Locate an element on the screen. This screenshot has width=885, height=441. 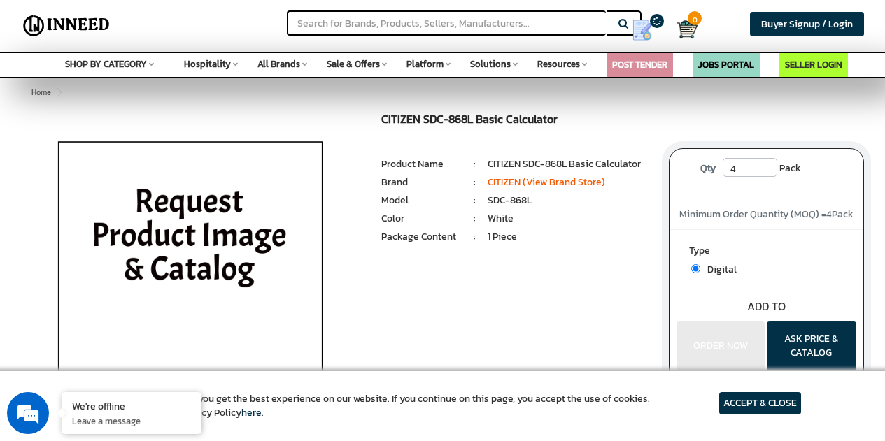
span: 0 is located at coordinates (695, 18).